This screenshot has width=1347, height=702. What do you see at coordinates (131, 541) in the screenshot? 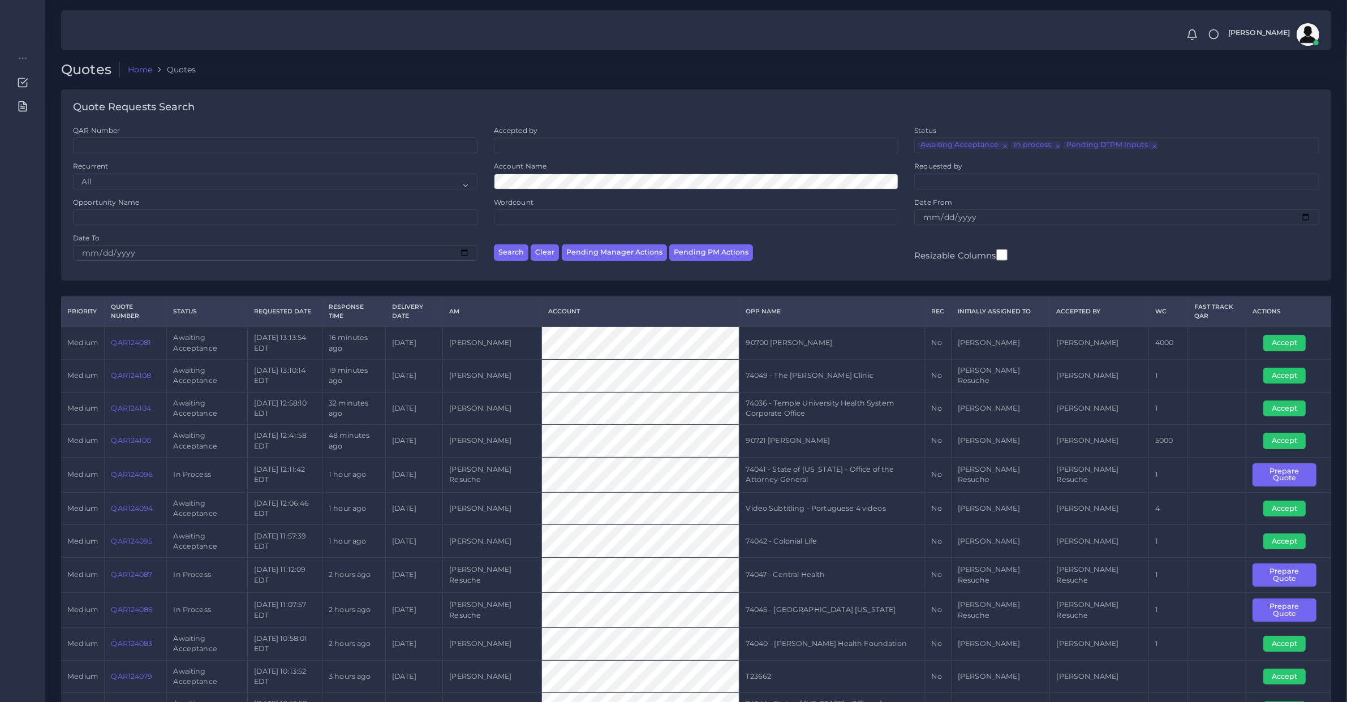
I see `a: QAR124095` at bounding box center [131, 541].